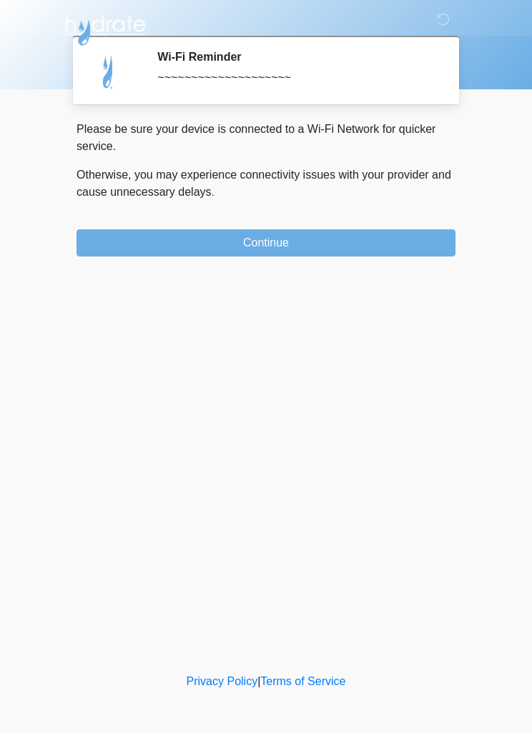 This screenshot has width=532, height=733. Describe the element at coordinates (222, 681) in the screenshot. I see `a: Privacy Policy` at that location.